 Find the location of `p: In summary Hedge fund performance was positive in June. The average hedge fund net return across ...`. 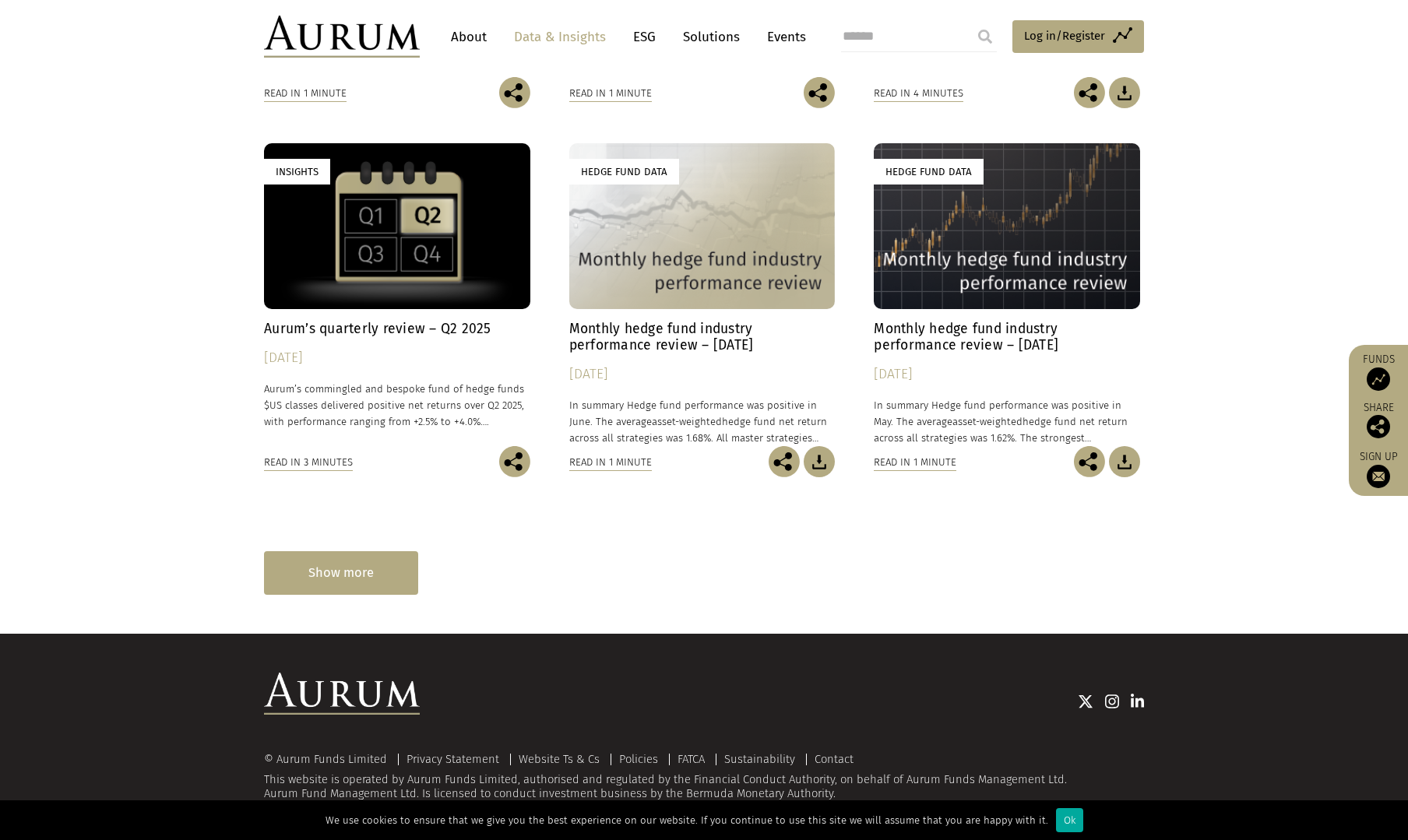

p: In summary Hedge fund performance was positive in June. The average hedge fund net return across ... is located at coordinates (702, 421).